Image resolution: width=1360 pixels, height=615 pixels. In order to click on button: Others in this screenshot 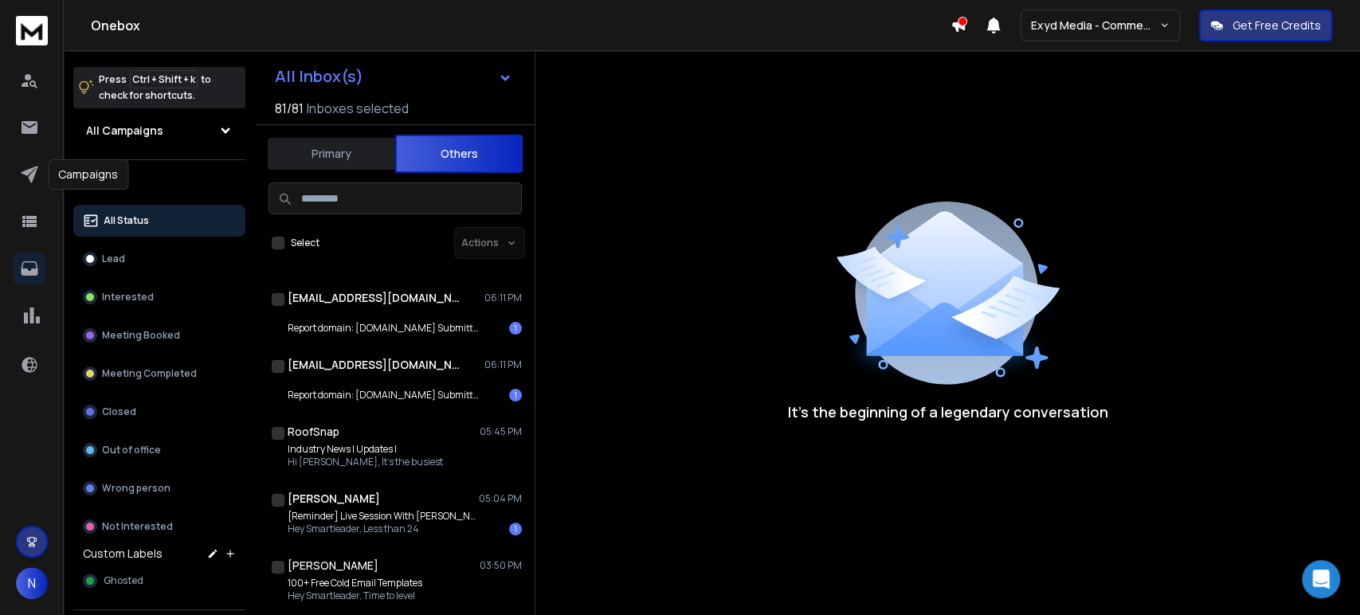, I will do `click(459, 154)`.